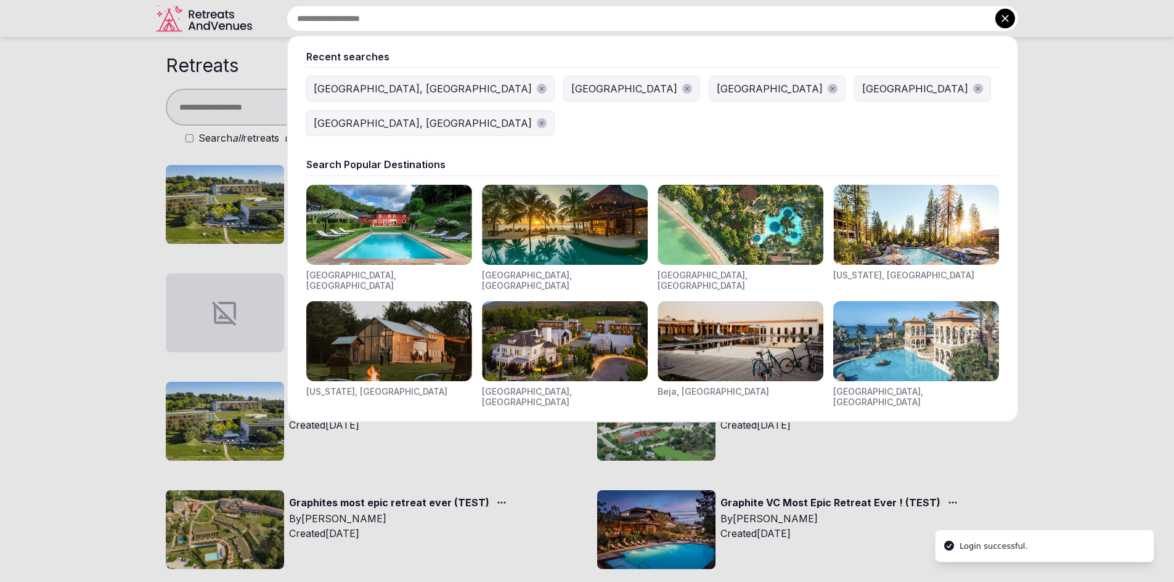 This screenshot has height=582, width=1174. I want to click on img: Visit venues for New York, USA, so click(389, 341).